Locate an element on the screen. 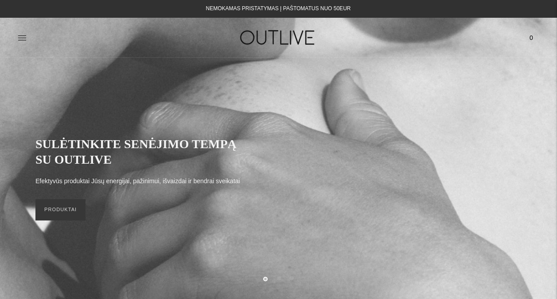 The height and width of the screenshot is (299, 557). a: PRODUKTAI is located at coordinates (60, 210).